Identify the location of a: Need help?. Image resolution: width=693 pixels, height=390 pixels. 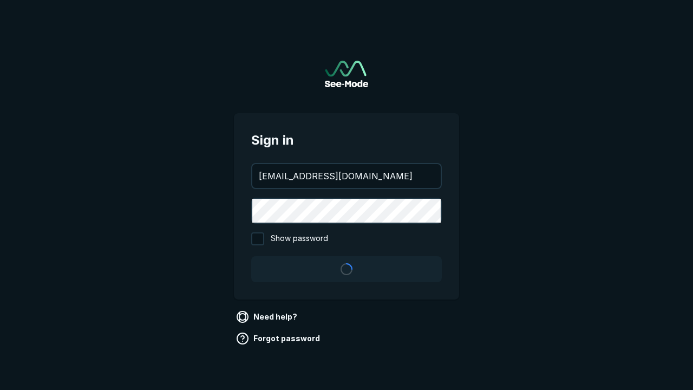
(267, 317).